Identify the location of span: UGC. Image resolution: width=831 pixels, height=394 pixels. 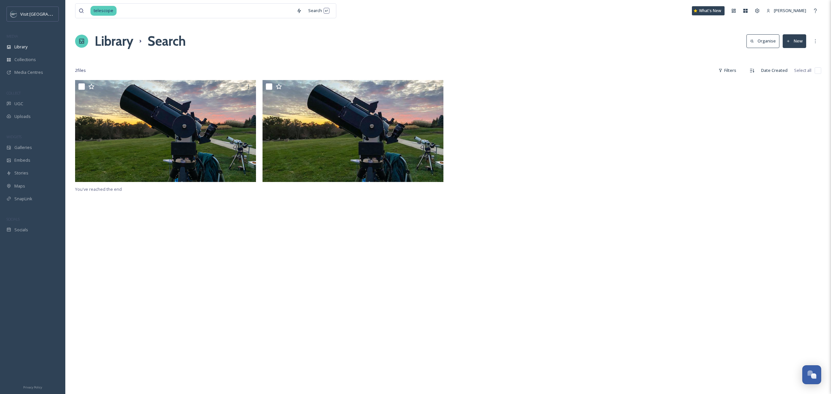
(19, 104).